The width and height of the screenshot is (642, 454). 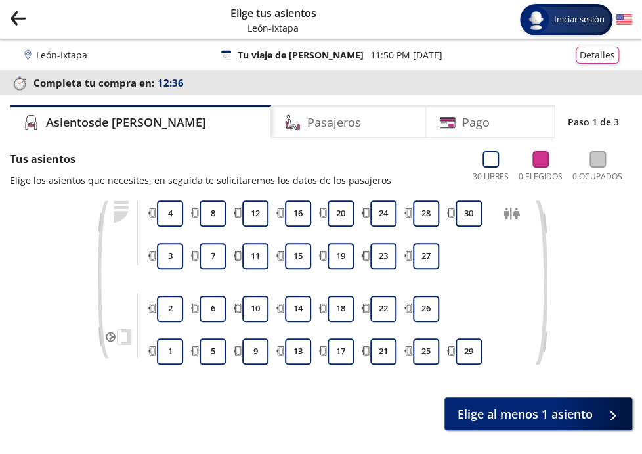 I want to click on button: 11, so click(x=255, y=256).